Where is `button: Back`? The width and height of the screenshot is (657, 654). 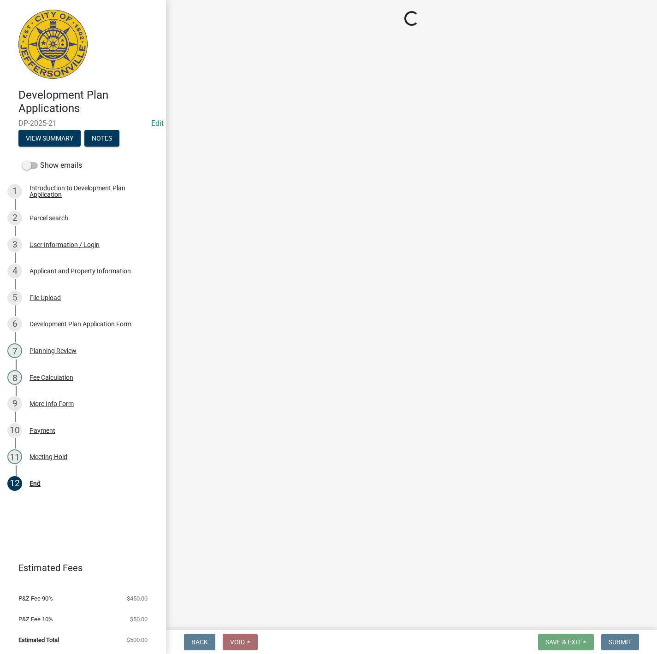
button: Back is located at coordinates (200, 642).